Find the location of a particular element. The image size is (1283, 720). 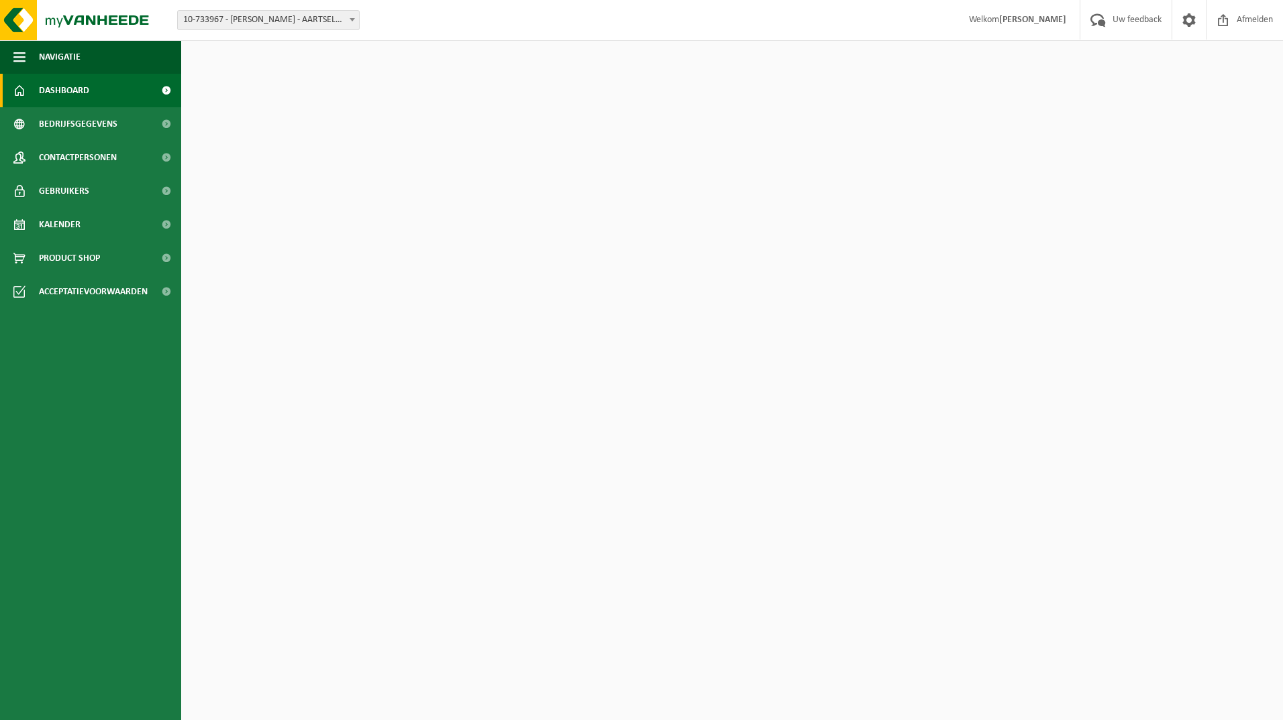

span: Product Shop is located at coordinates (69, 258).